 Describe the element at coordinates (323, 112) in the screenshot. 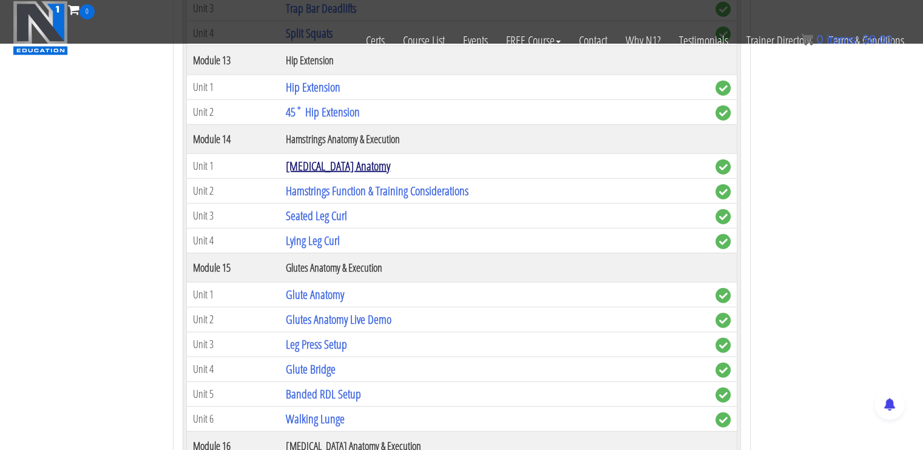

I see `a: 45˚ Hip Extension` at that location.